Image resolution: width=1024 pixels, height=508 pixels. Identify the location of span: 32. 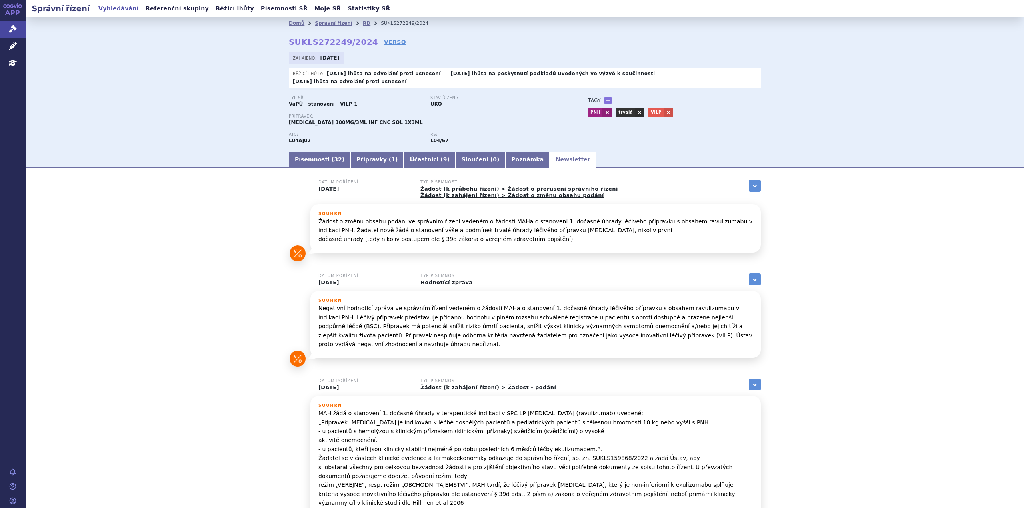
(338, 160).